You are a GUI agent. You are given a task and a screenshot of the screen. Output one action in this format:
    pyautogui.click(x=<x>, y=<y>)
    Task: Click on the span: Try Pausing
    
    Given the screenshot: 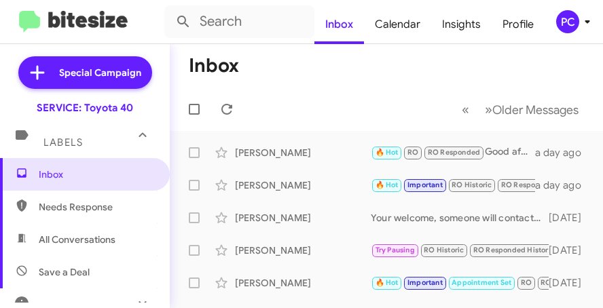 What is the action you would take?
    pyautogui.click(x=395, y=250)
    